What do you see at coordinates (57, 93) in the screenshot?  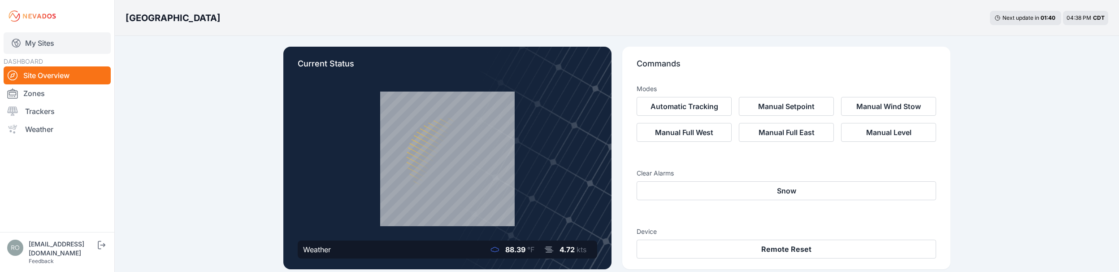 I see `a: Zones` at bounding box center [57, 93].